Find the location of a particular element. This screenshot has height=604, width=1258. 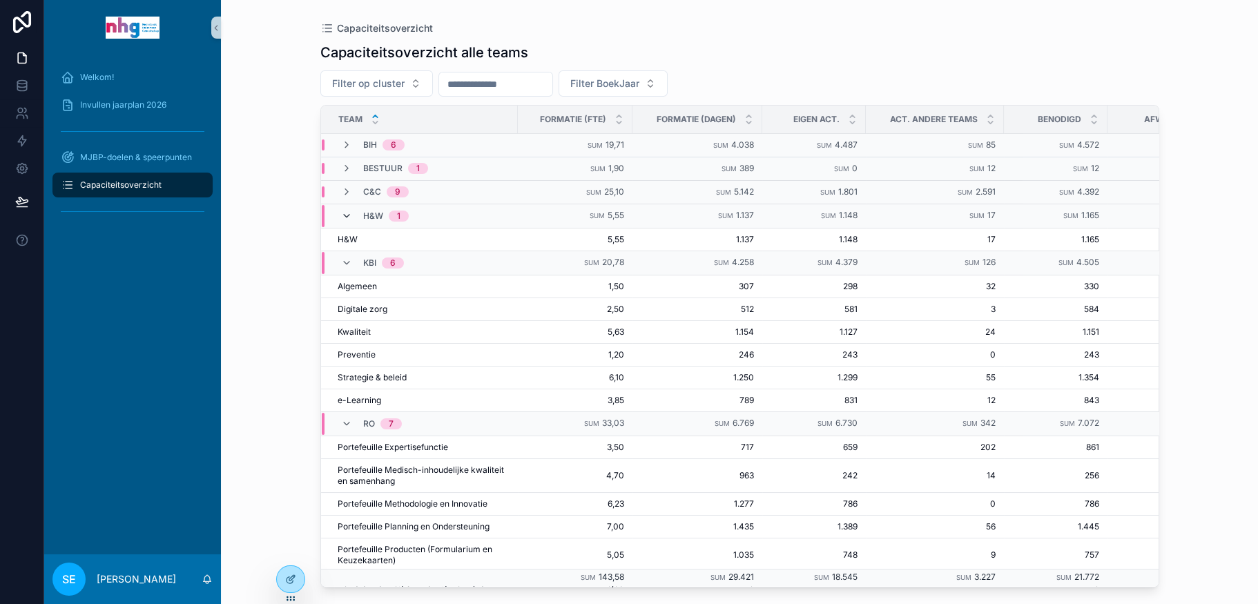

span: 20,78 is located at coordinates (613, 262).